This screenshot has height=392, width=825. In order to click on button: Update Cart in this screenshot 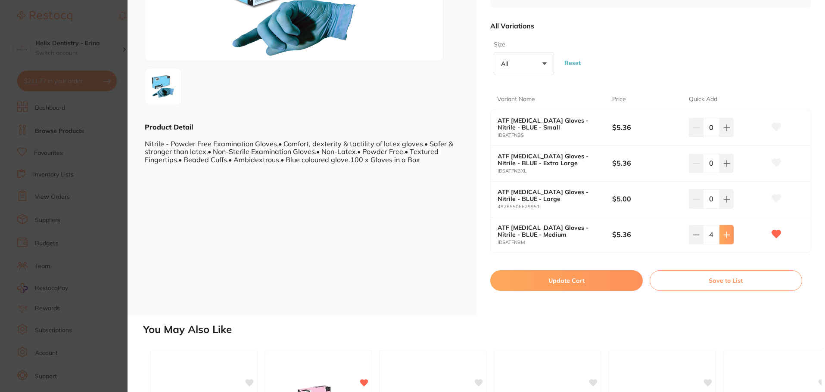, I will do `click(566, 281)`.